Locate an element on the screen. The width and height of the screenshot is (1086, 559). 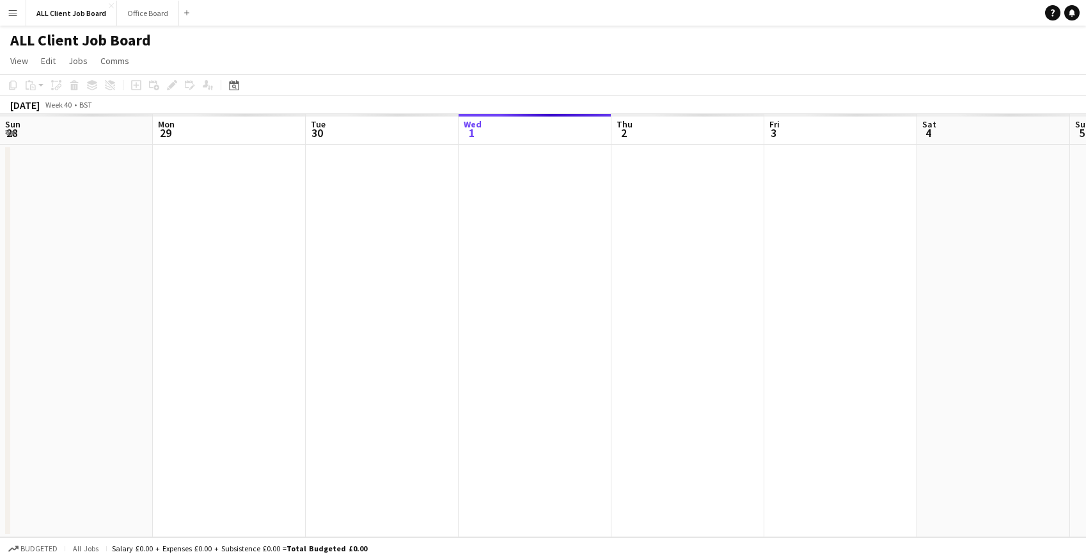
span: Sat is located at coordinates (930, 124).